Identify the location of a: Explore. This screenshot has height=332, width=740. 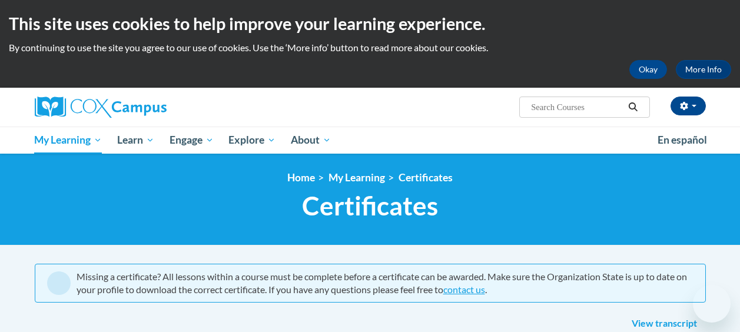
(252, 140).